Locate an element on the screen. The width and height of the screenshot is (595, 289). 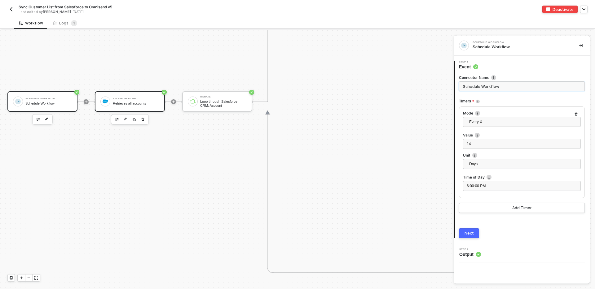
span: icon-expand is located at coordinates (36, 278).